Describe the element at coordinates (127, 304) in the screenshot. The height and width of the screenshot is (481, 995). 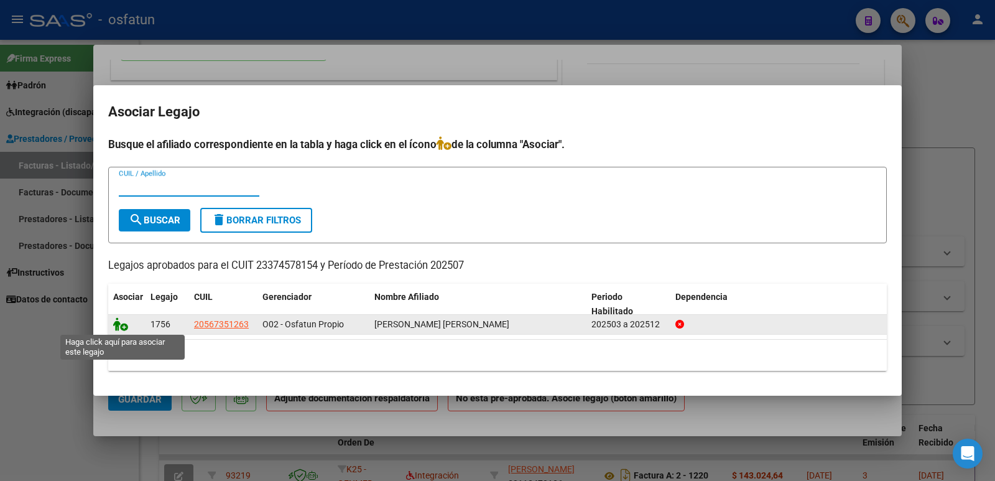
I see `datatable-header-cell: Asociar` at that location.